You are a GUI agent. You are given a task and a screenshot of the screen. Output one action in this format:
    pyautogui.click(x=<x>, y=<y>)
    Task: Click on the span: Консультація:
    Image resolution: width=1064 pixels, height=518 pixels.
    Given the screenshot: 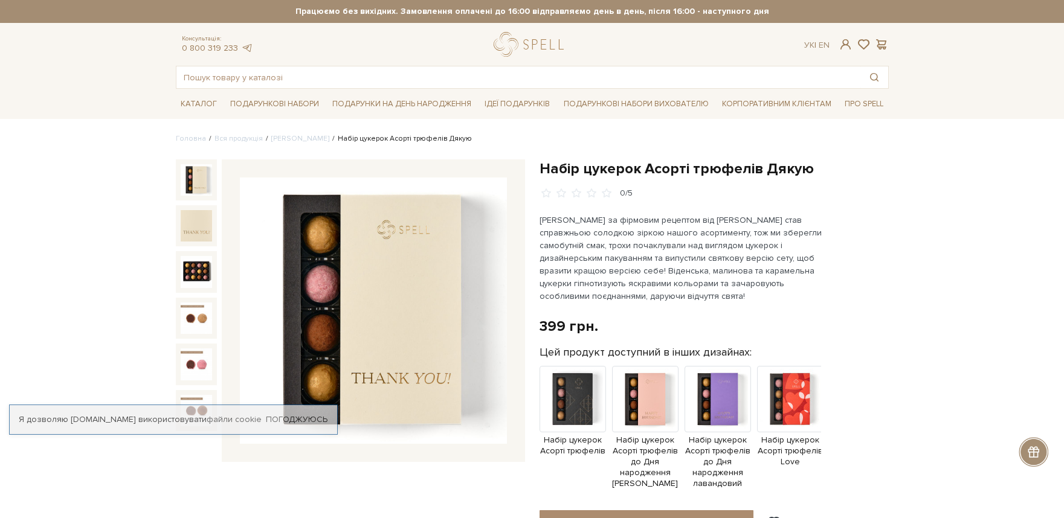 What is the action you would take?
    pyautogui.click(x=217, y=39)
    